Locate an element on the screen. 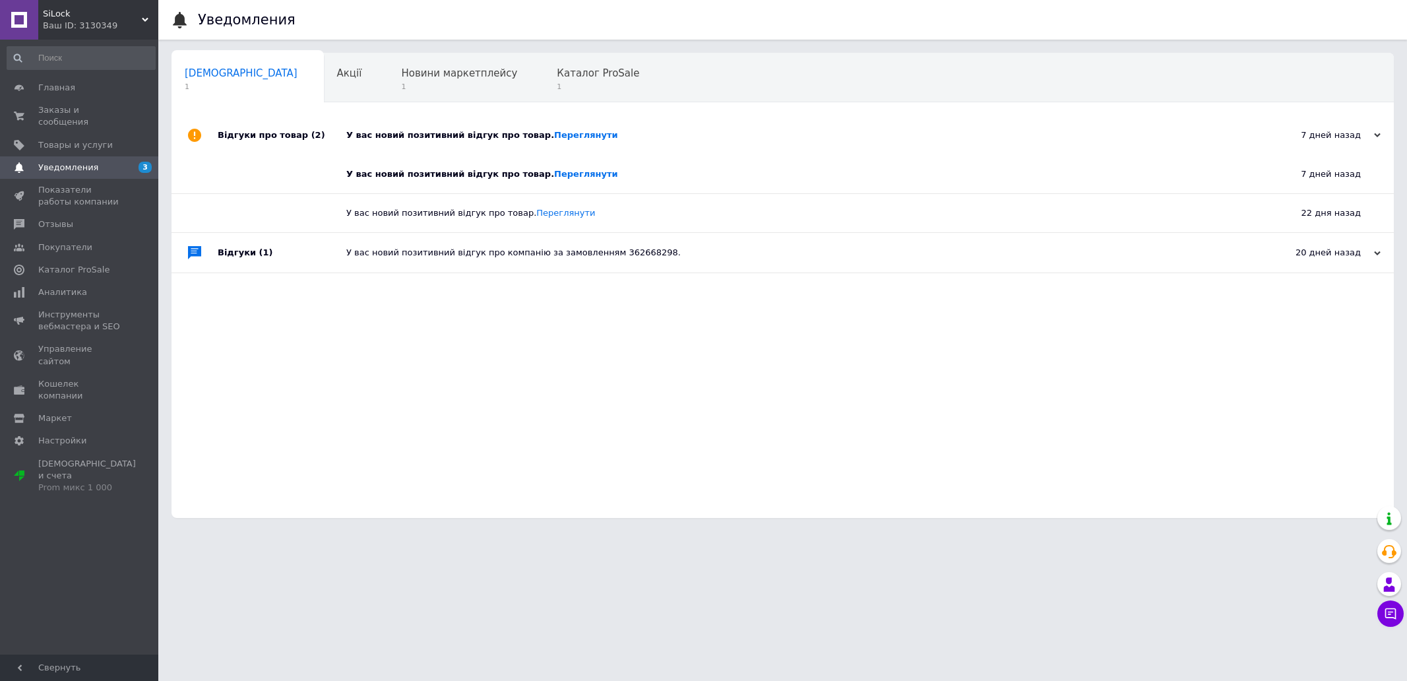  span: Акції is located at coordinates (350, 73).